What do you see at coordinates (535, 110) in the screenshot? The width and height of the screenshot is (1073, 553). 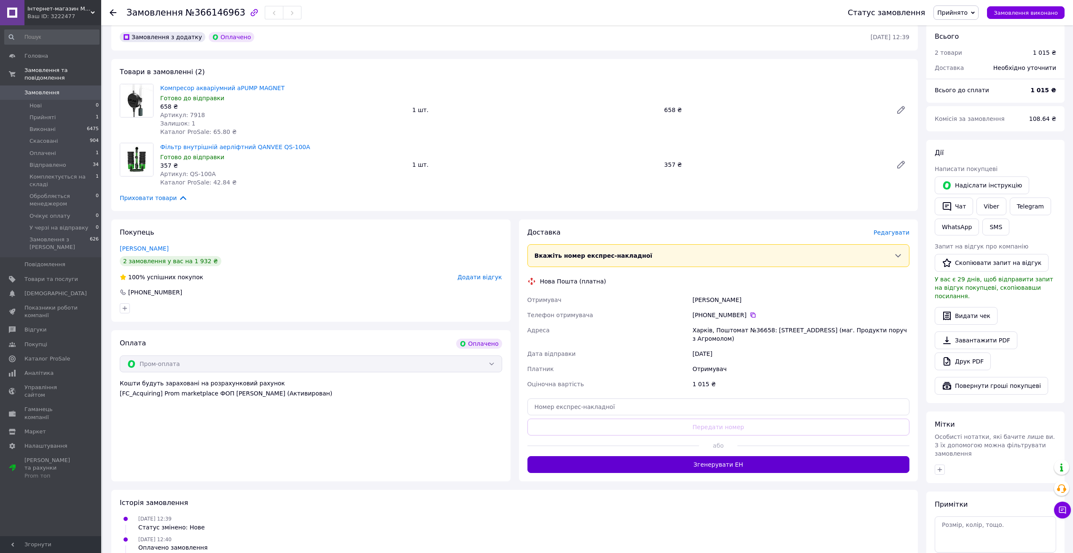 I see `div: 1 шт.` at bounding box center [535, 110].